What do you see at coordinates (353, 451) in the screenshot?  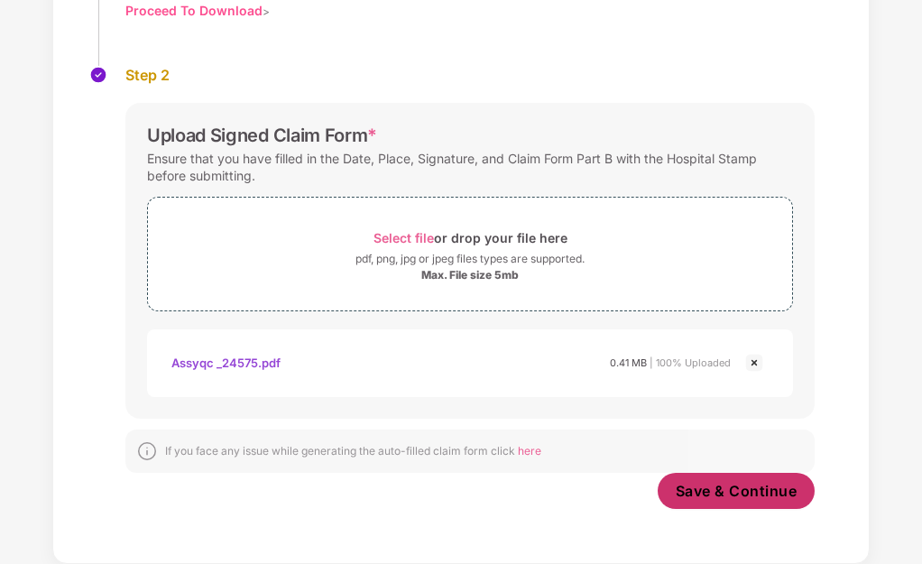 I see `div: If you face any issue while generating the auto-filled claim form click` at bounding box center [353, 451].